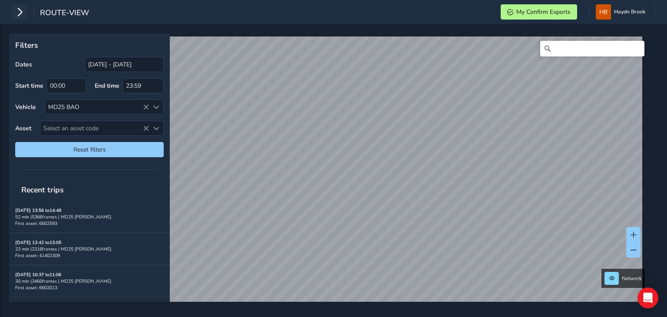 This screenshot has height=317, width=667. I want to click on span: Network, so click(632, 278).